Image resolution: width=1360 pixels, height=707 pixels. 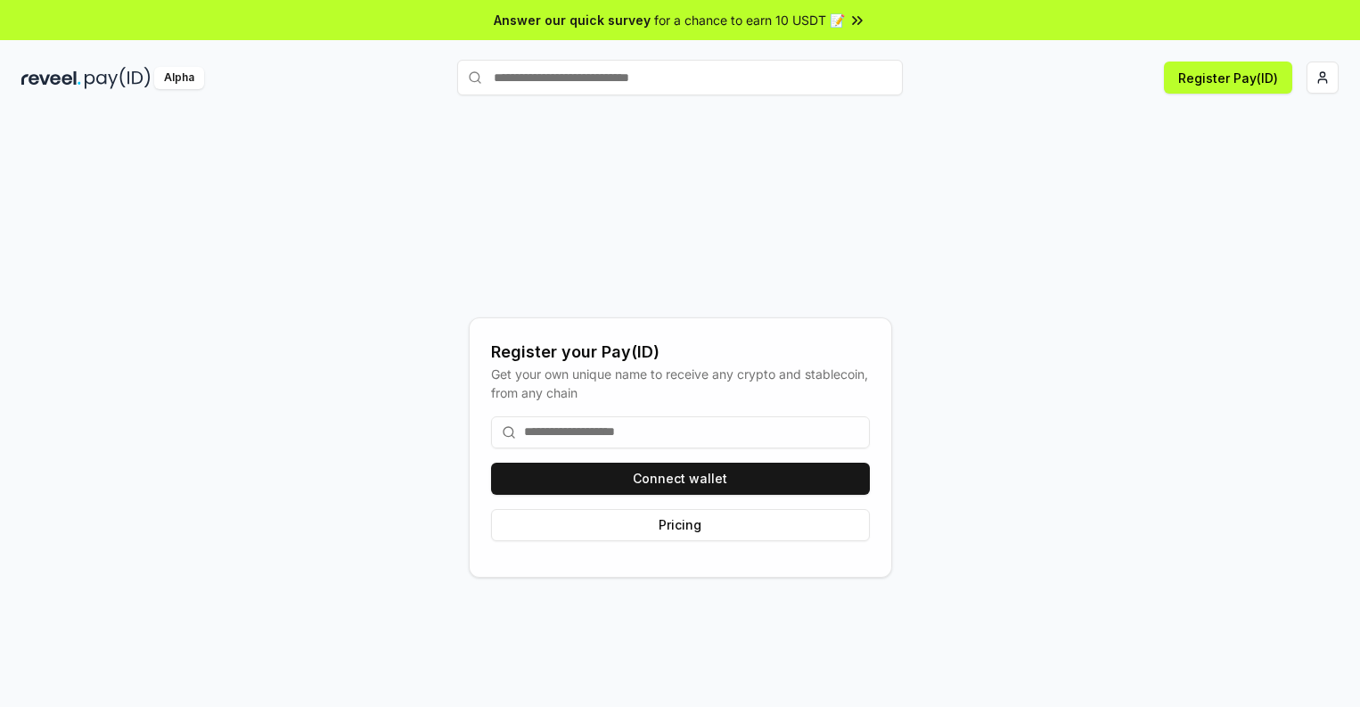 I want to click on span: Answer our quick survey, so click(x=572, y=20).